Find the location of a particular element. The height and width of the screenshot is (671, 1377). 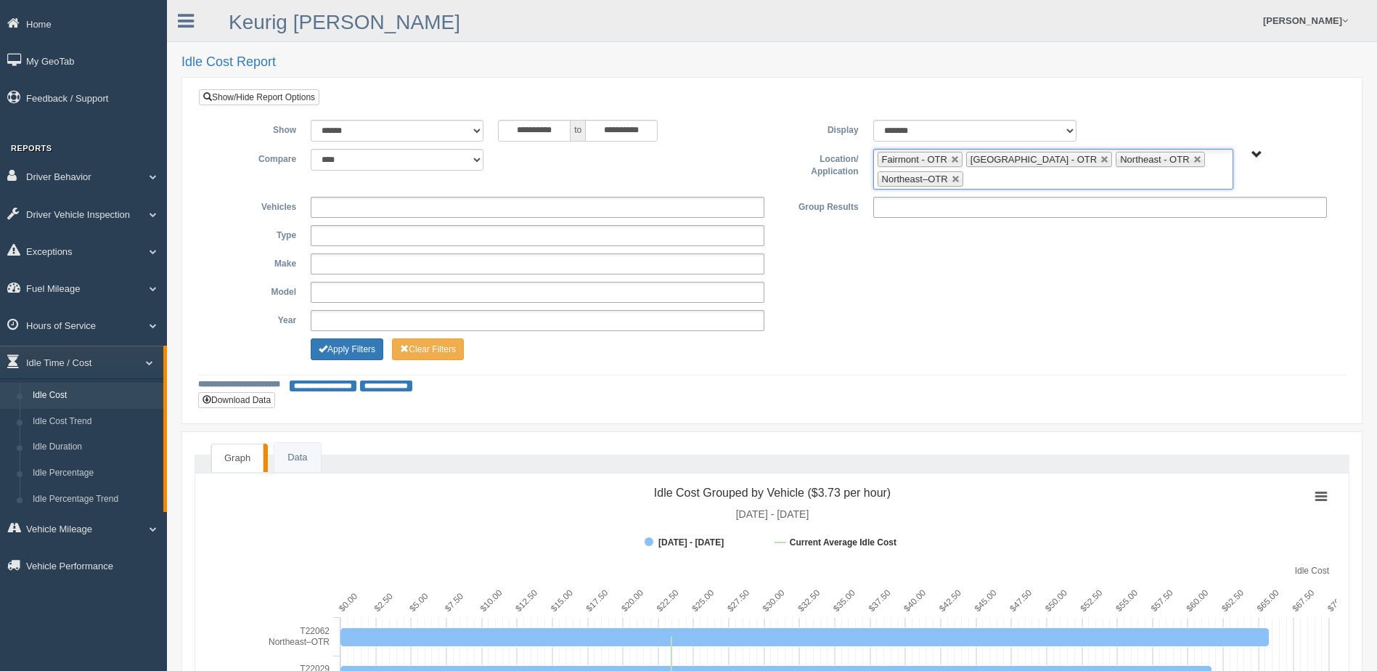

a: Idle Cost is located at coordinates (94, 396).